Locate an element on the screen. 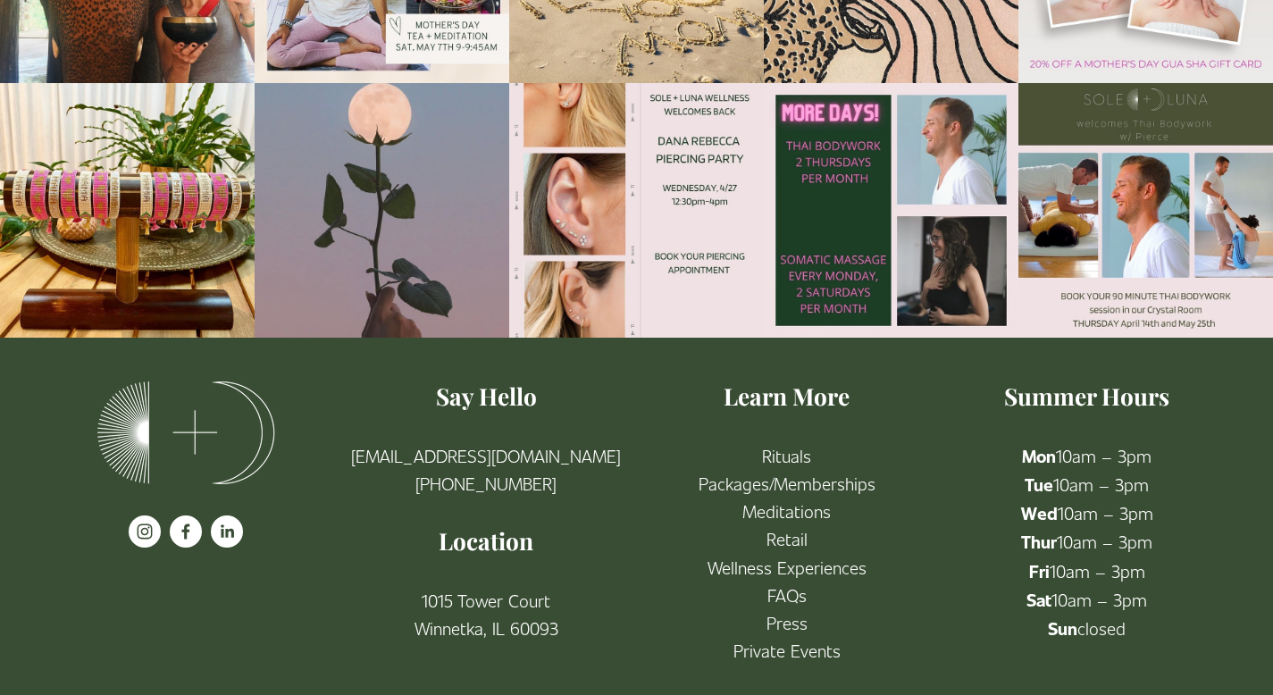 Image resolution: width=1273 pixels, height=695 pixels. strong: Thur is located at coordinates (1039, 541).